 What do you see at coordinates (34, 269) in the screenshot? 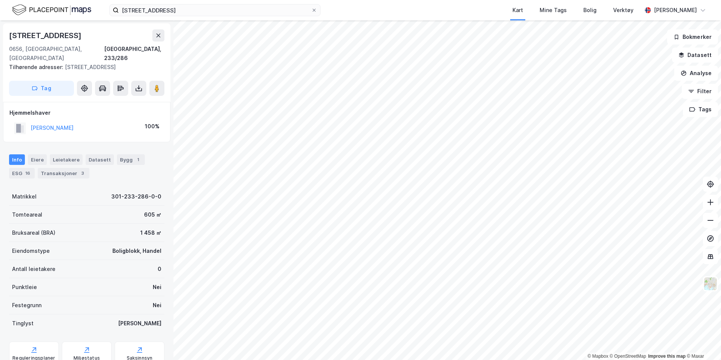
I see `div: Antall leietakere` at bounding box center [34, 269].